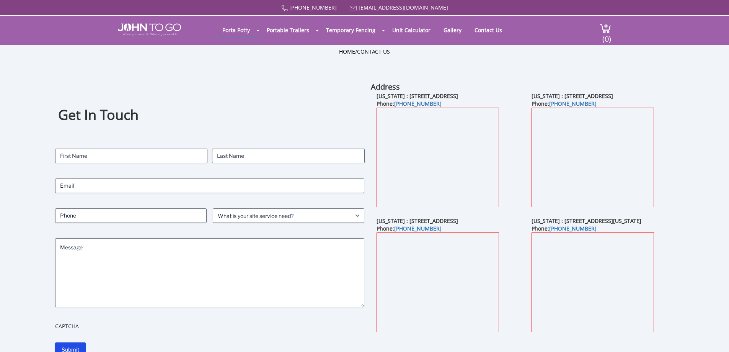 The height and width of the screenshot is (352, 729). Describe the element at coordinates (210, 115) in the screenshot. I see `h1: Get In Touch` at that location.